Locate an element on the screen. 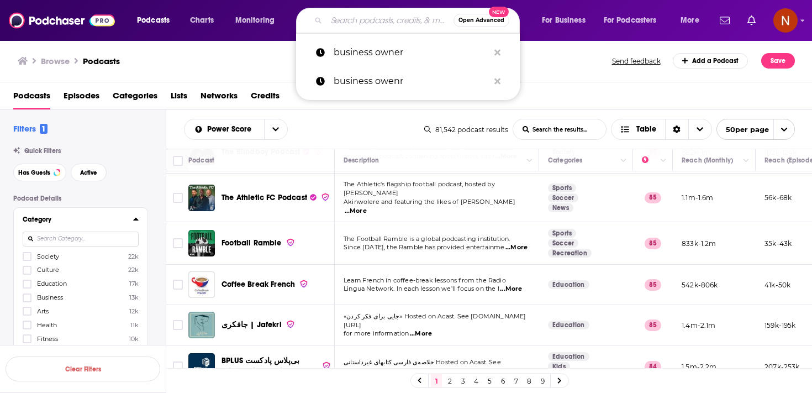  span: Open Advanced is located at coordinates (481, 20).